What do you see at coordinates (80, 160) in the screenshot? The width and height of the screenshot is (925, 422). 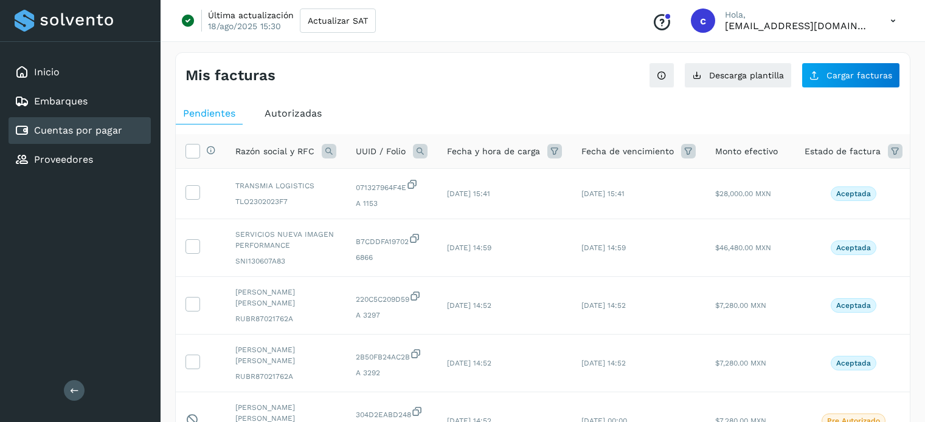 I see `div: Proveedores` at bounding box center [80, 160].